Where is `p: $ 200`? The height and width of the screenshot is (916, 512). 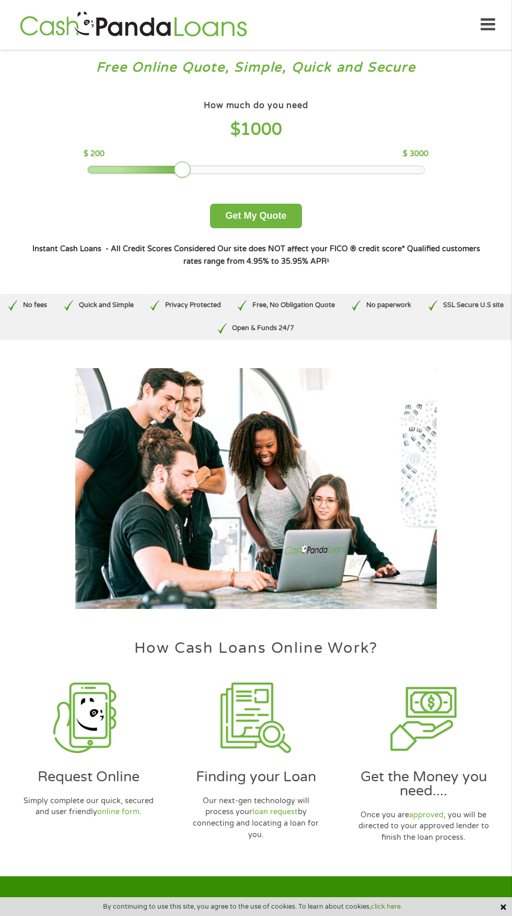 p: $ 200 is located at coordinates (94, 154).